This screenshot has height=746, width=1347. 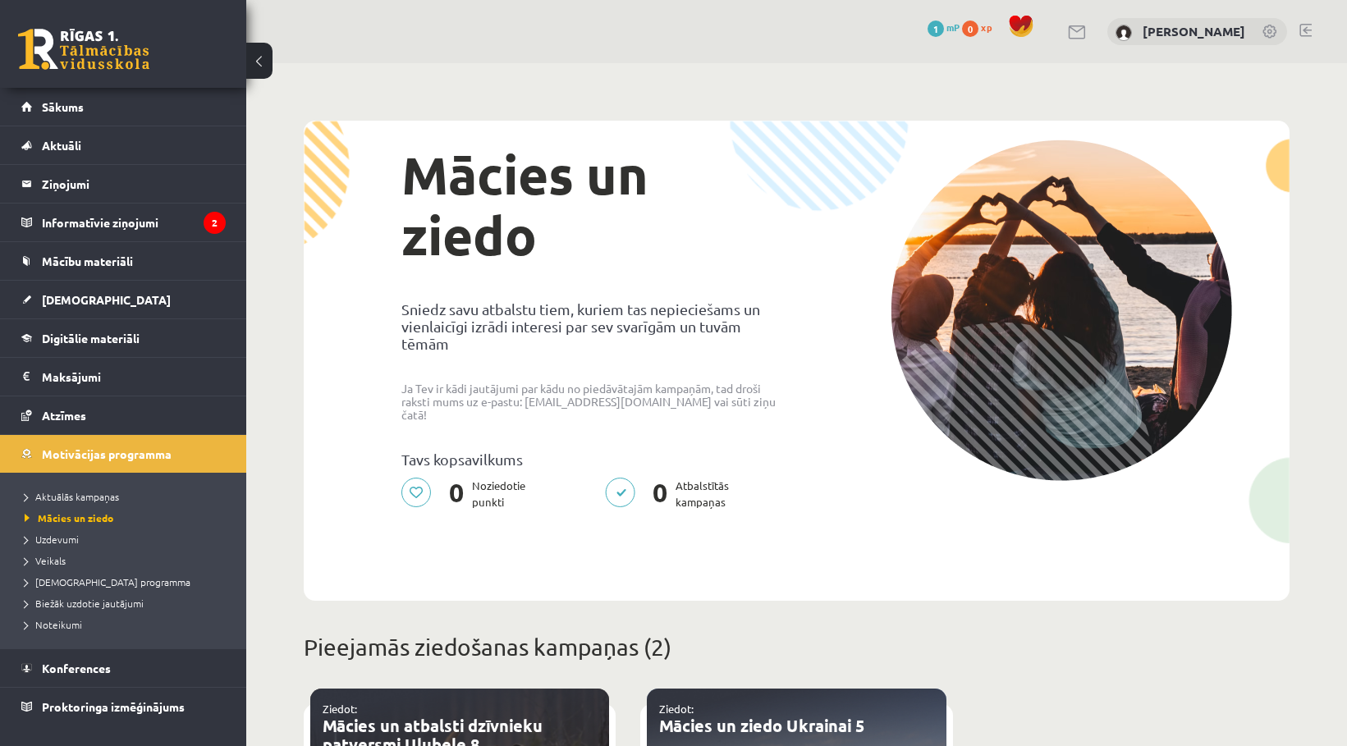 I want to click on a: Aktuāli, so click(x=123, y=145).